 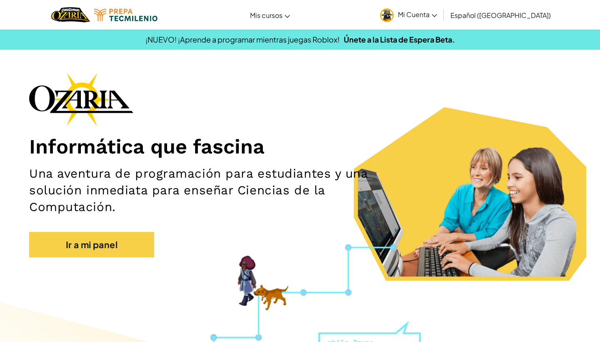 I want to click on h2: Una aventura de programación para estudiantes y una solución inmediata para enseñar Ciencias de l..., so click(x=210, y=190).